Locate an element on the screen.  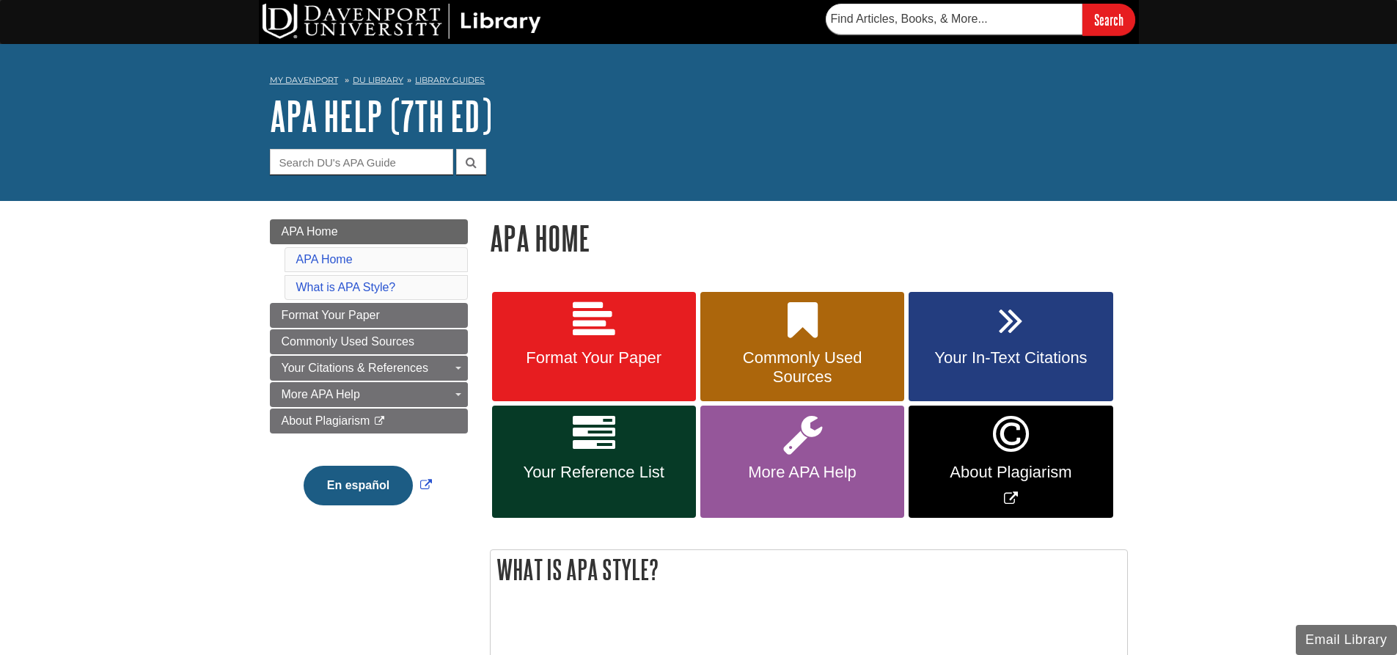
h1: APA Home is located at coordinates (809, 238).